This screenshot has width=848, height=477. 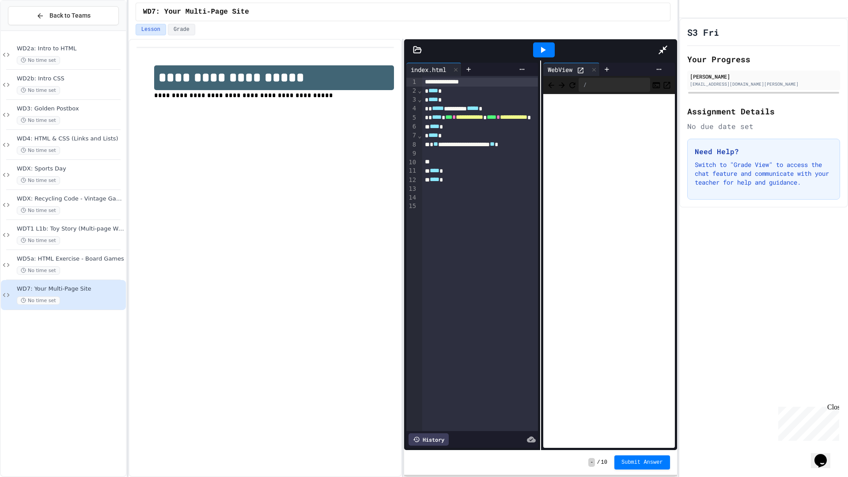 What do you see at coordinates (181, 30) in the screenshot?
I see `button: Grade` at bounding box center [181, 30].